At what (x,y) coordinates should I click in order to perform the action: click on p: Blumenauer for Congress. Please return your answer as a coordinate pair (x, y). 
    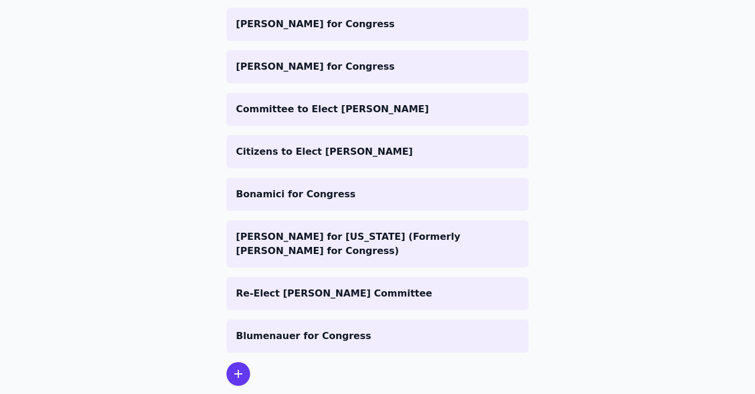
    Looking at the image, I should click on (378, 336).